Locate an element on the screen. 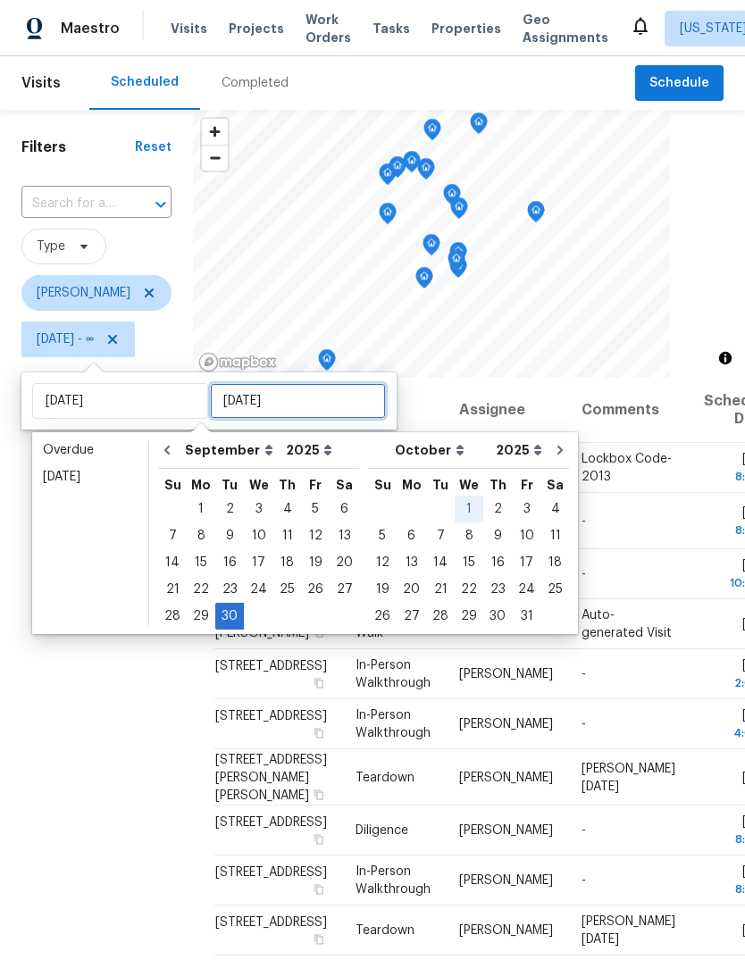  div: Fri Sep 19 2025 is located at coordinates (315, 563).